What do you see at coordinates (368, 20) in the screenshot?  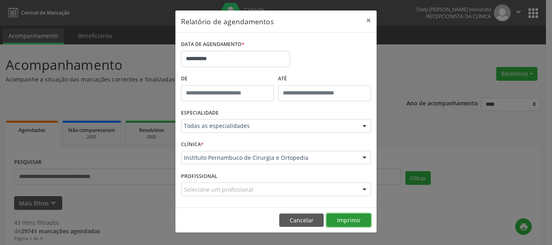 I see `button: Close` at bounding box center [368, 20].